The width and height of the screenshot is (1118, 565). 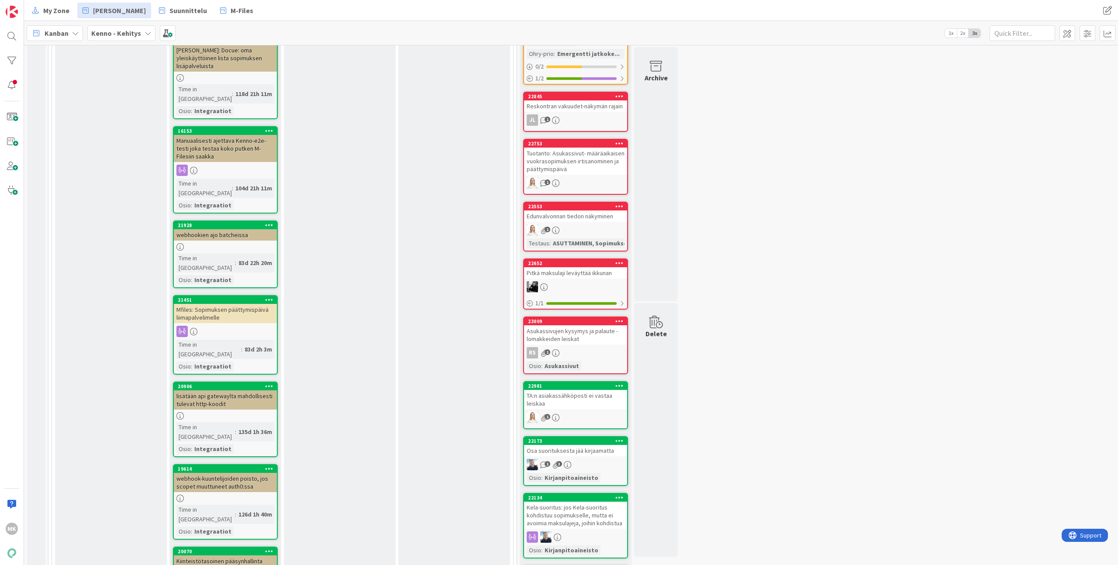 What do you see at coordinates (242, 10) in the screenshot?
I see `span: M-Files` at bounding box center [242, 10].